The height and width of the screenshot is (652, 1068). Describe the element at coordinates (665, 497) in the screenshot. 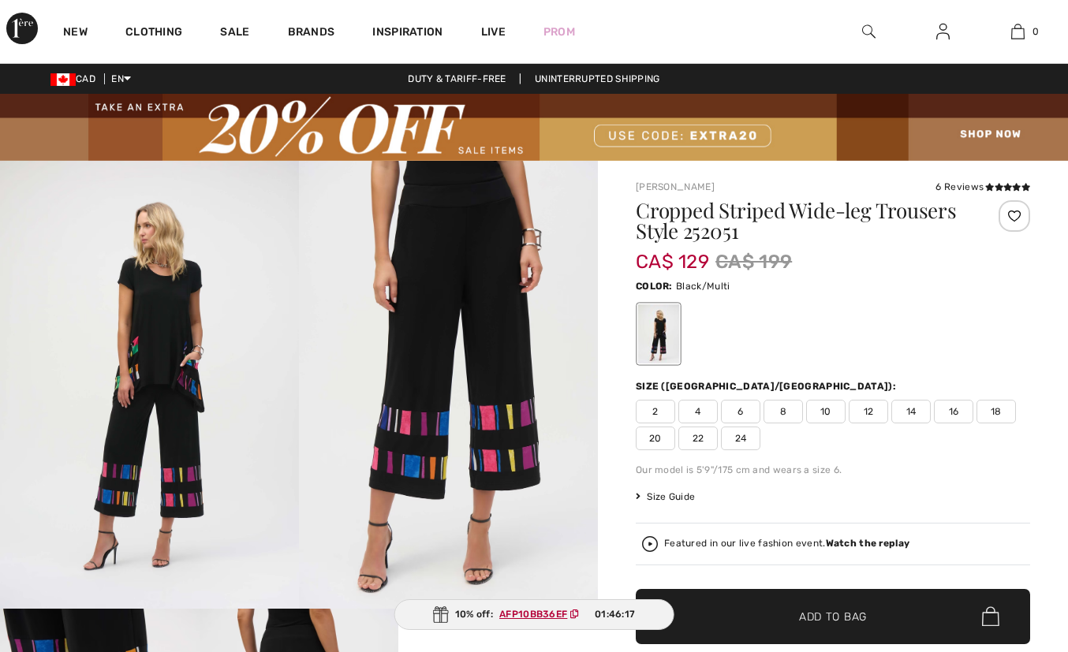

I see `span: Size Guide` at that location.